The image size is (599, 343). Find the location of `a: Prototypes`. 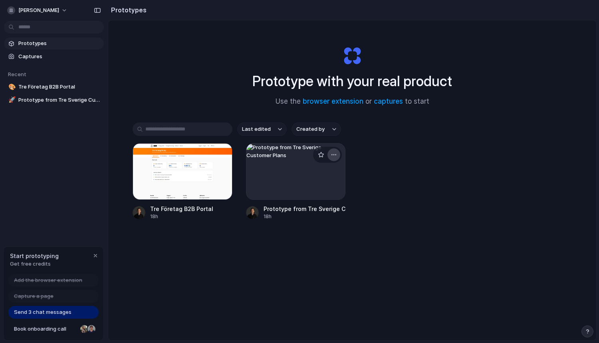

a: Prototypes is located at coordinates (54, 44).